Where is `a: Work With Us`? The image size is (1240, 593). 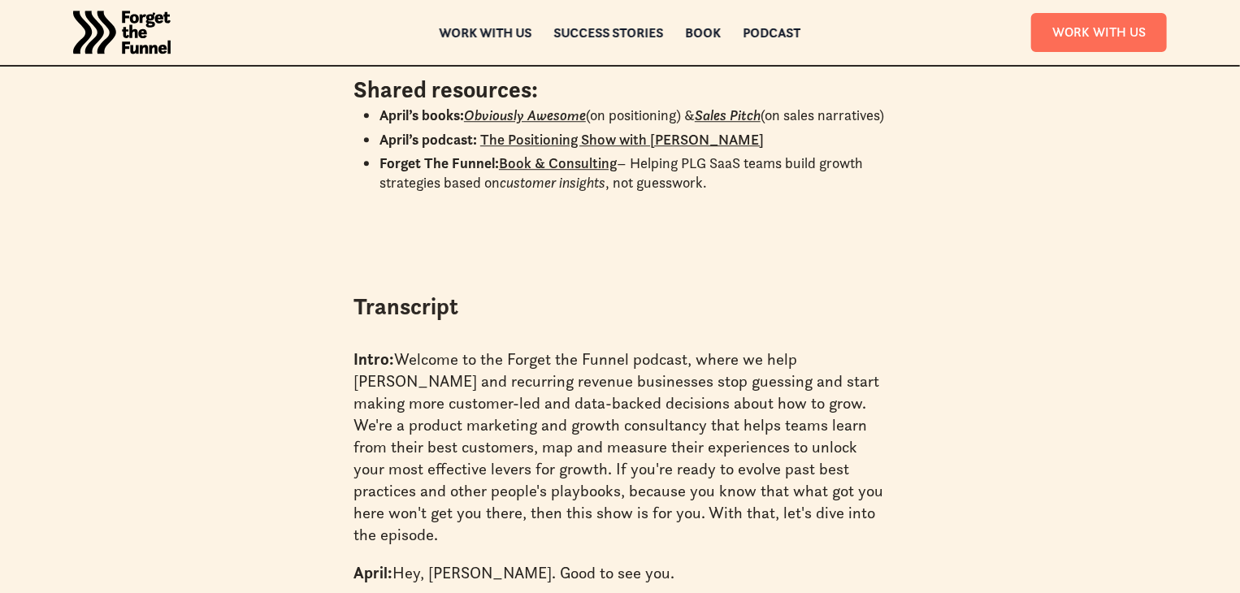 a: Work With Us is located at coordinates (1099, 32).